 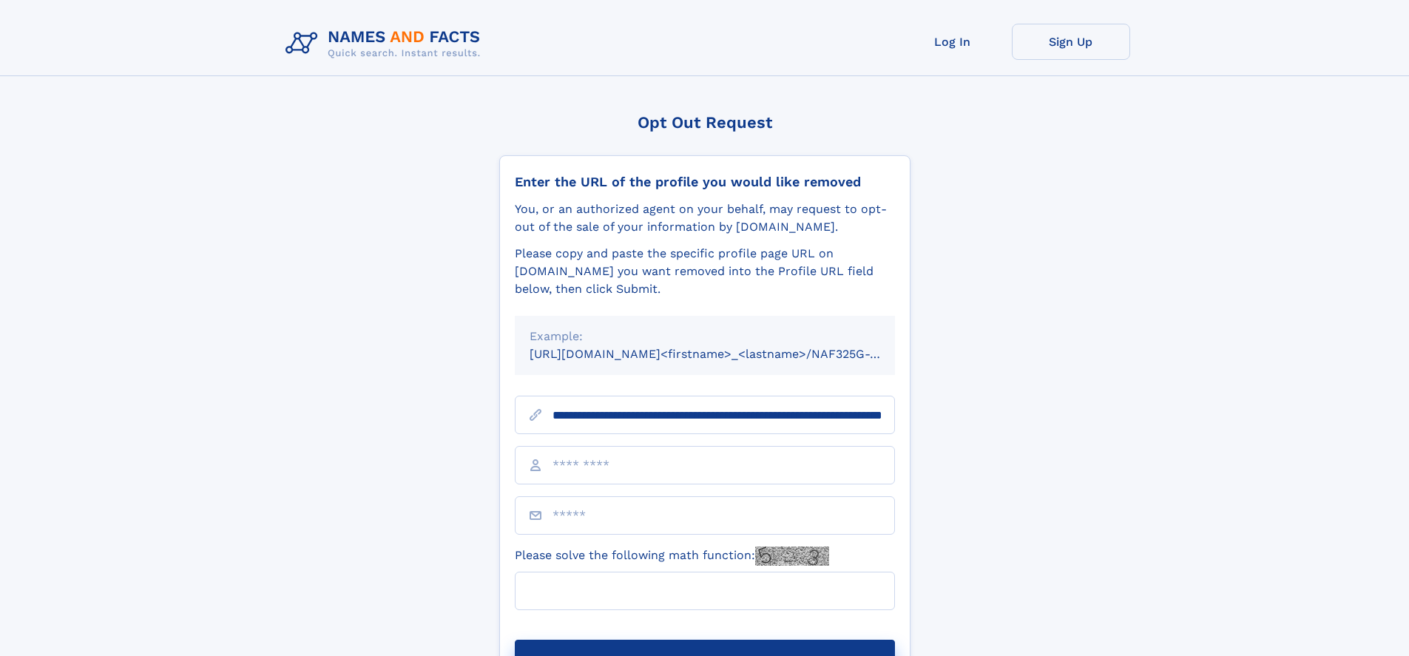 What do you see at coordinates (386, 44) in the screenshot?
I see `img: Logo Names and Facts` at bounding box center [386, 44].